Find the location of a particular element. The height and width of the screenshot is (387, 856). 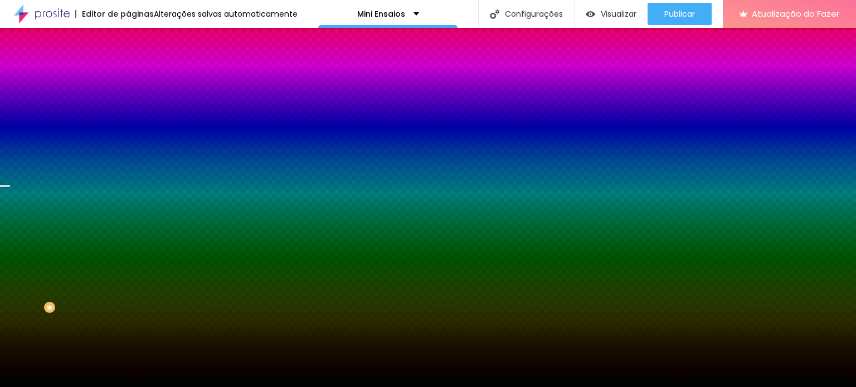

font: Alterações salvas automaticamente is located at coordinates (226, 14).